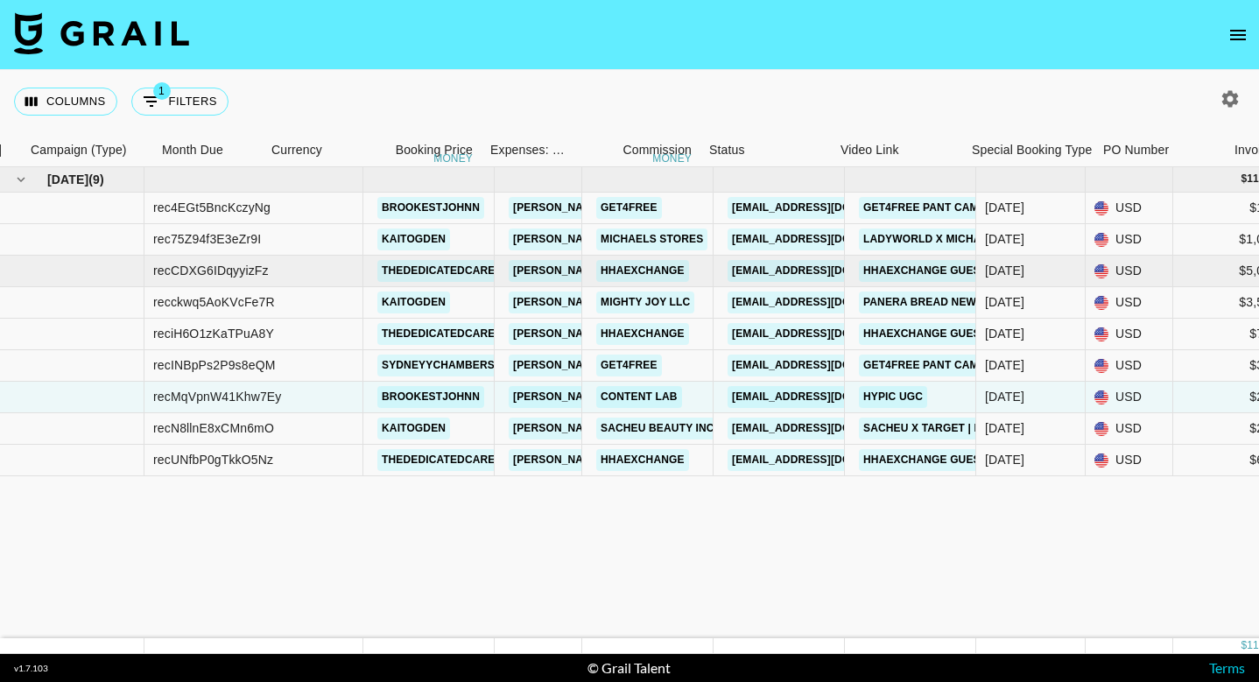 The image size is (1259, 682). Describe the element at coordinates (31, 668) in the screenshot. I see `div: v 1.7.103` at that location.